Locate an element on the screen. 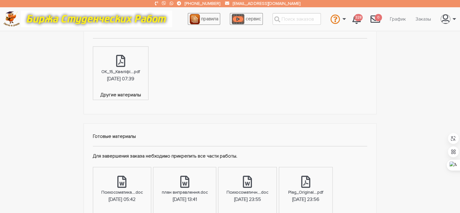 The height and width of the screenshot is (213, 460). div: Психосоматика....doc is located at coordinates (122, 192).